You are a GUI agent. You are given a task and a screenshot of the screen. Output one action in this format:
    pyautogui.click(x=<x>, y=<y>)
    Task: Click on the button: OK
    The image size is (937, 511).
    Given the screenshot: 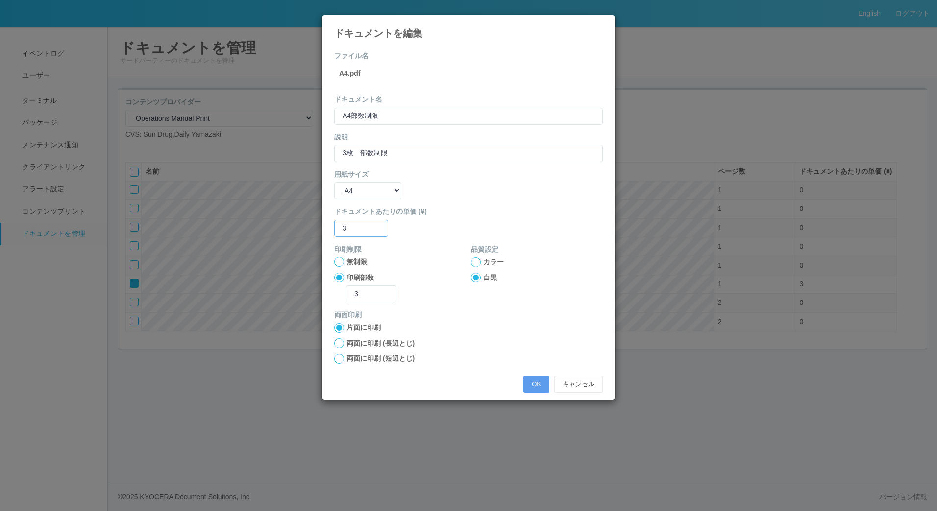 What is the action you would take?
    pyautogui.click(x=536, y=385)
    